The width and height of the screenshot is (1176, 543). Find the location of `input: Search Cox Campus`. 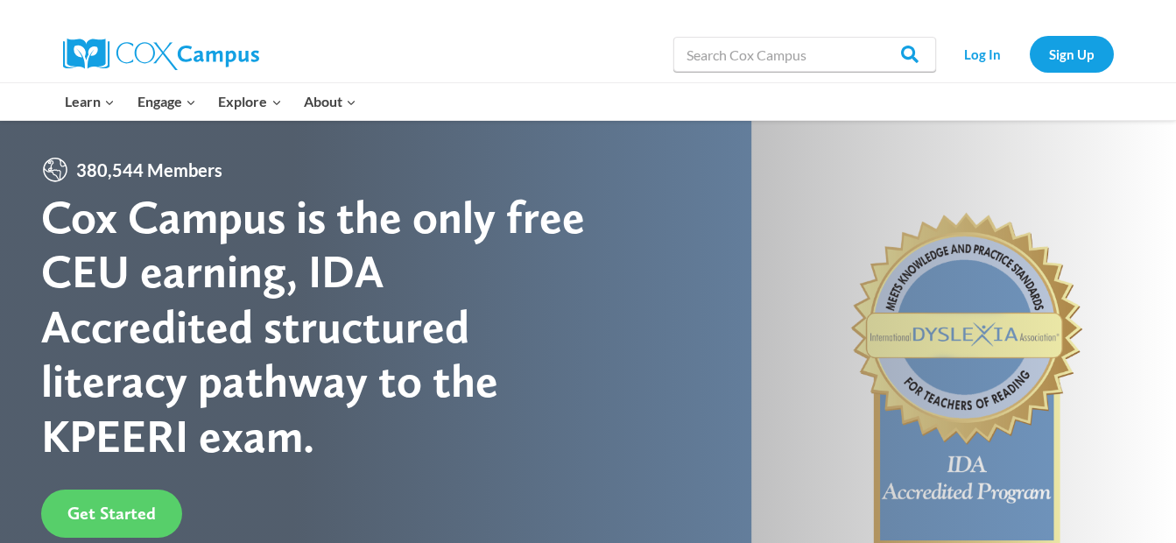

input: Search Cox Campus is located at coordinates (805, 54).